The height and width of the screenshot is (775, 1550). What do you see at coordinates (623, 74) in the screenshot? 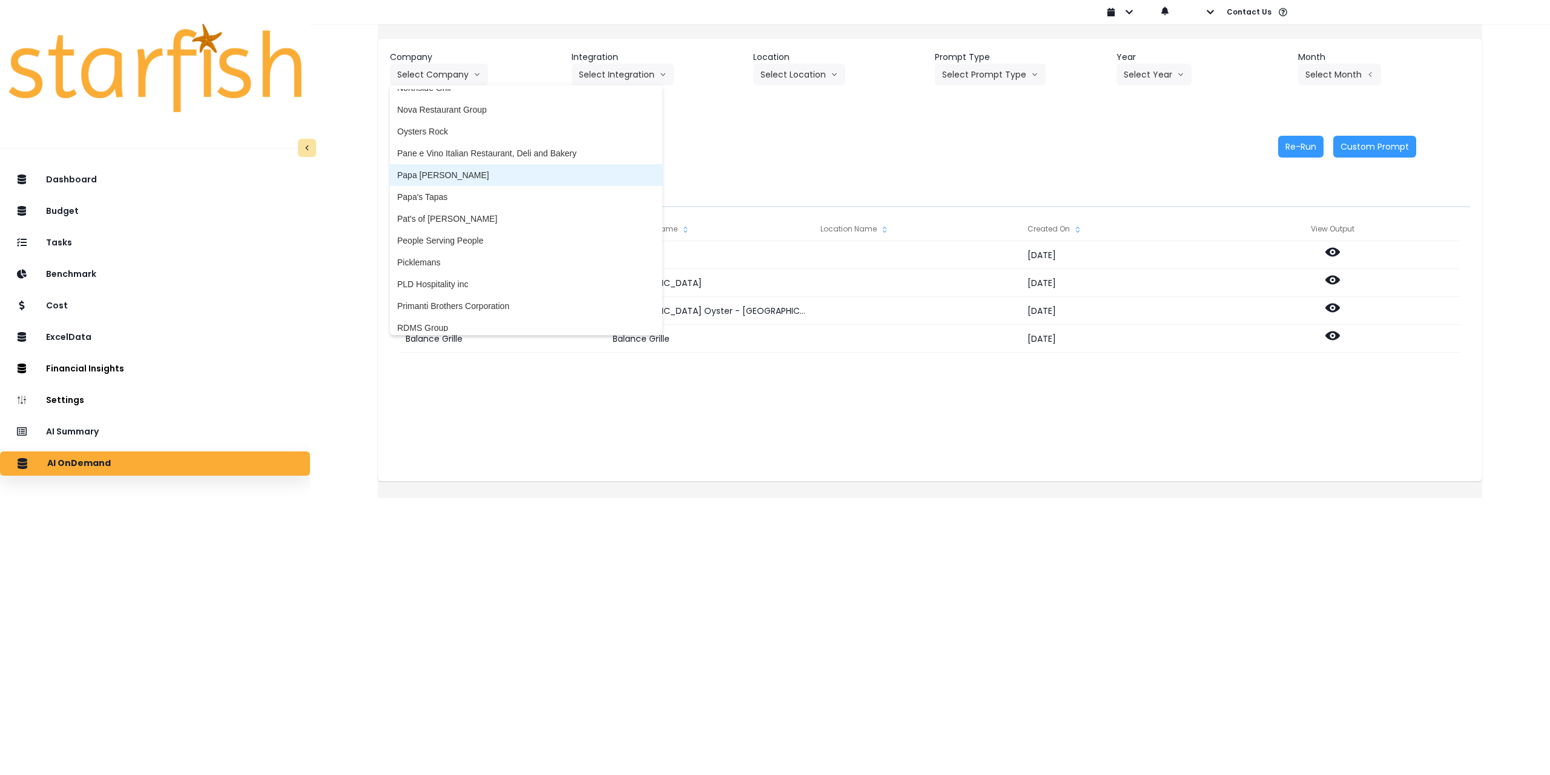
I see `button: Select Integrationarrow down line` at bounding box center [623, 74].